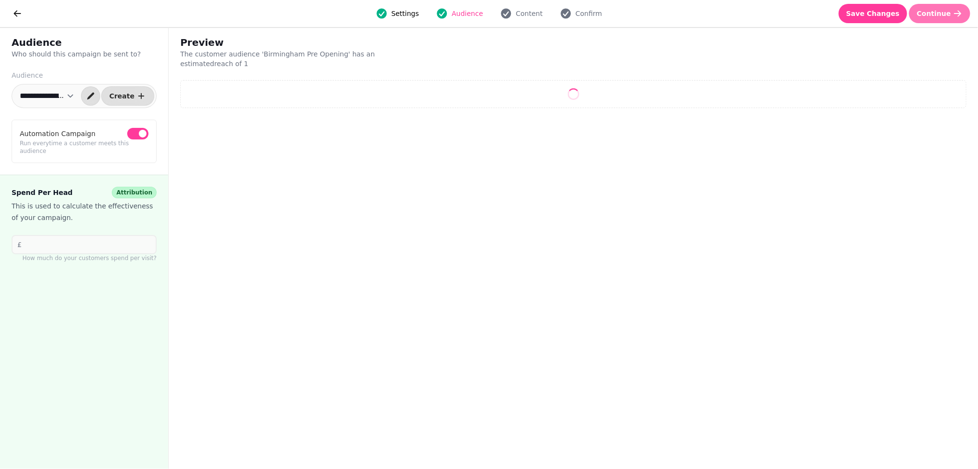 Image resolution: width=978 pixels, height=469 pixels. I want to click on button: Continue, so click(939, 13).